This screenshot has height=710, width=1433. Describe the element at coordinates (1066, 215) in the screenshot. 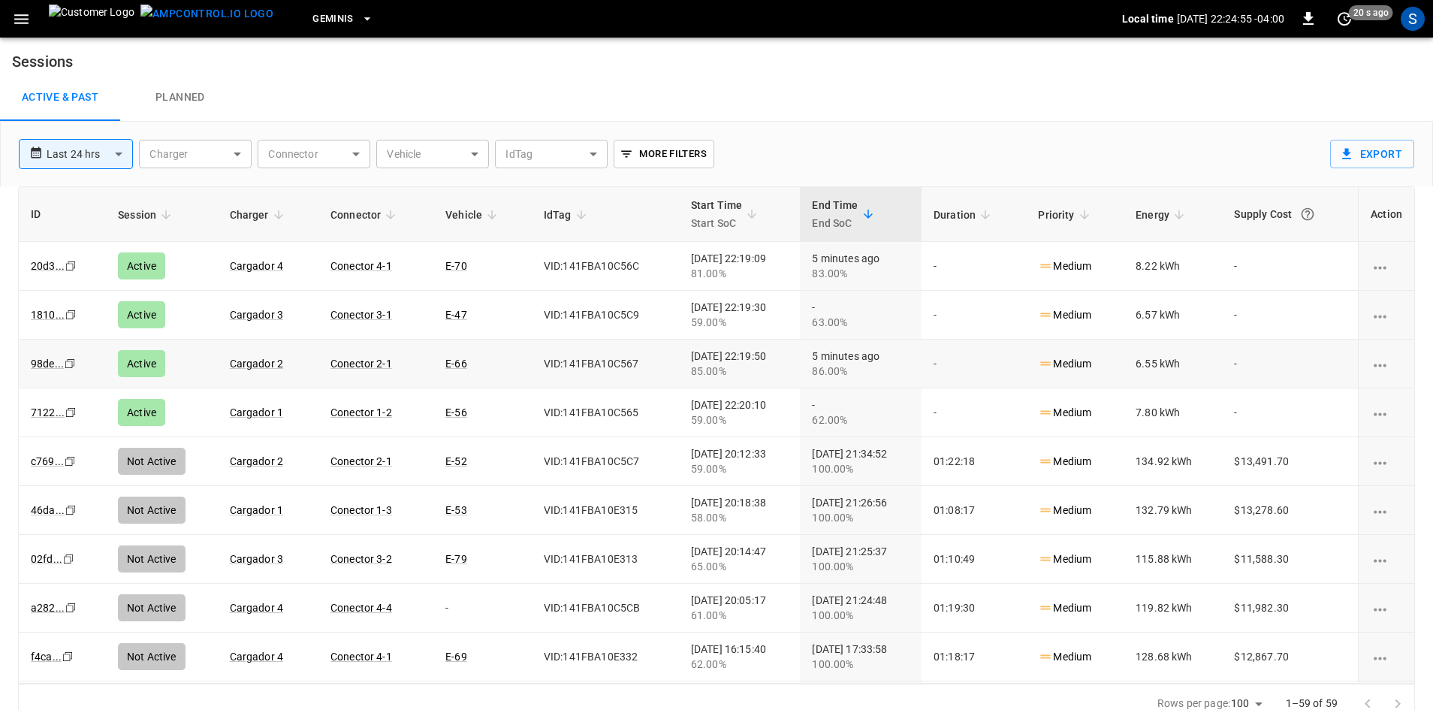

I see `span: Priority` at that location.